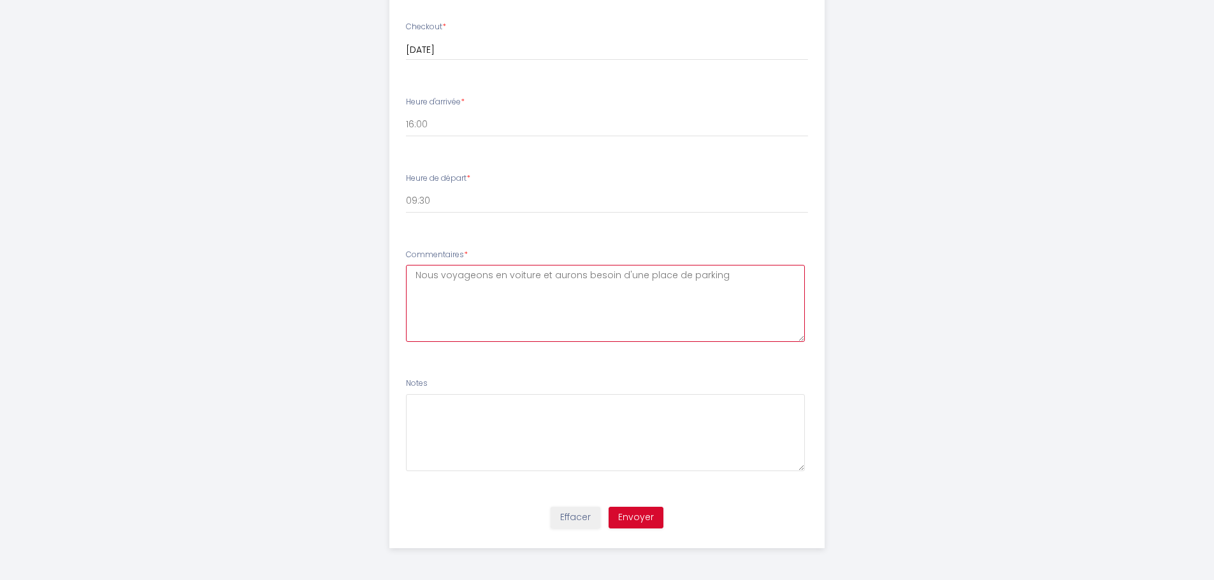 This screenshot has width=1214, height=580. I want to click on label: Heure d'arrivée, so click(435, 102).